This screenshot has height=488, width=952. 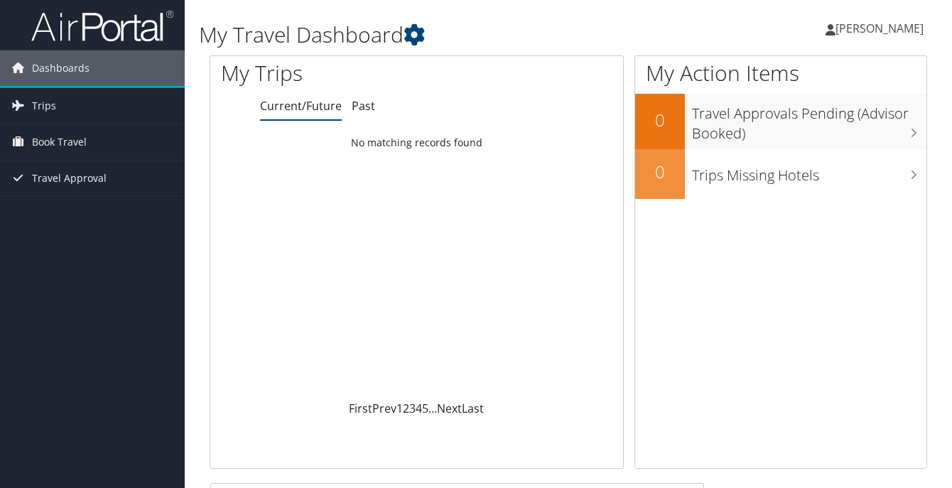 I want to click on a: Prev, so click(x=384, y=409).